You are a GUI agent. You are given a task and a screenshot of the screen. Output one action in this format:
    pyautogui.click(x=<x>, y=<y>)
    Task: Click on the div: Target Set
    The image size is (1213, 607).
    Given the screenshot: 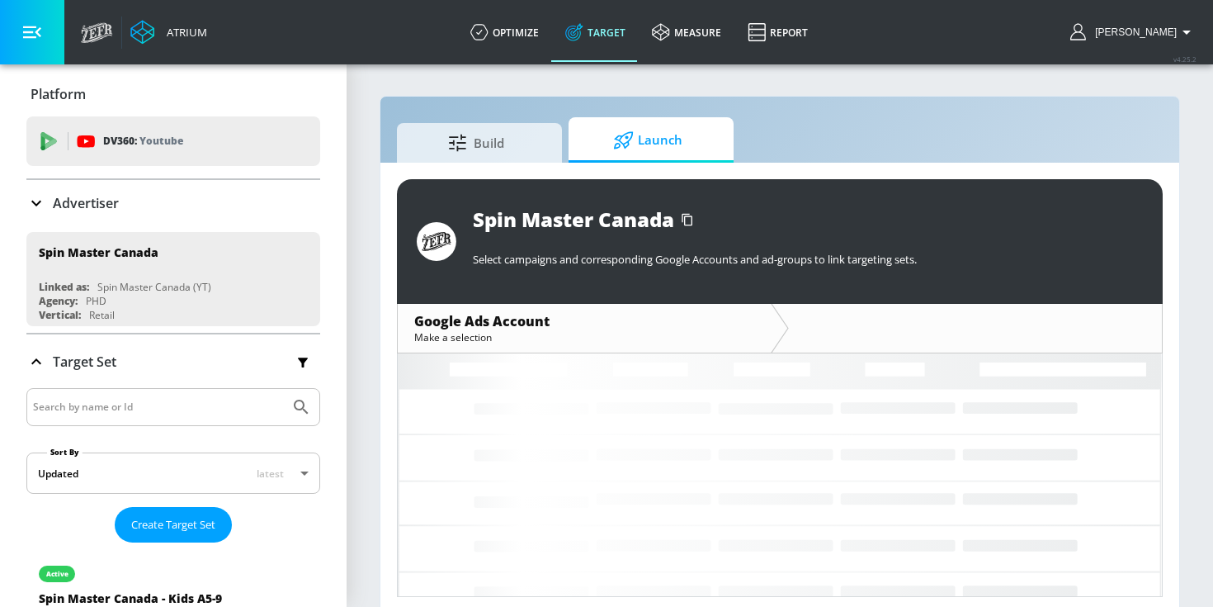 What is the action you would take?
    pyautogui.click(x=173, y=361)
    